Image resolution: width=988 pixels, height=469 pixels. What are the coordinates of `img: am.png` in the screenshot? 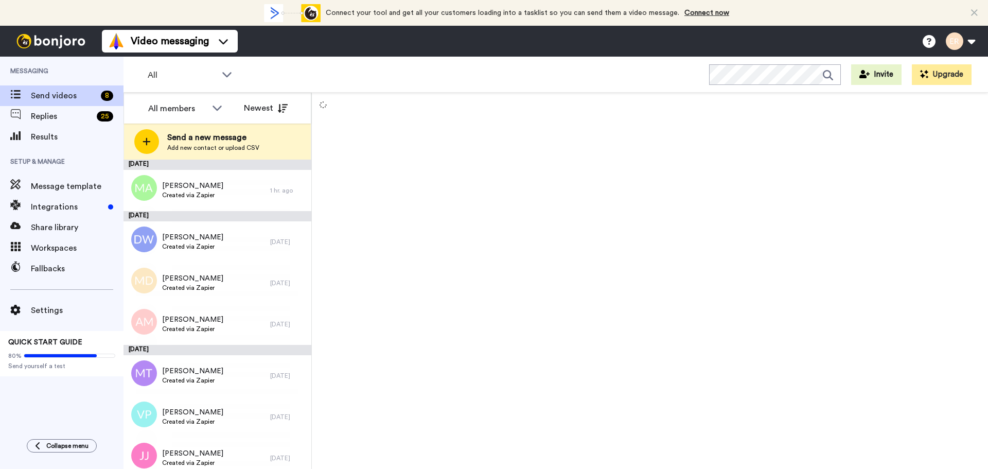 It's located at (144, 321).